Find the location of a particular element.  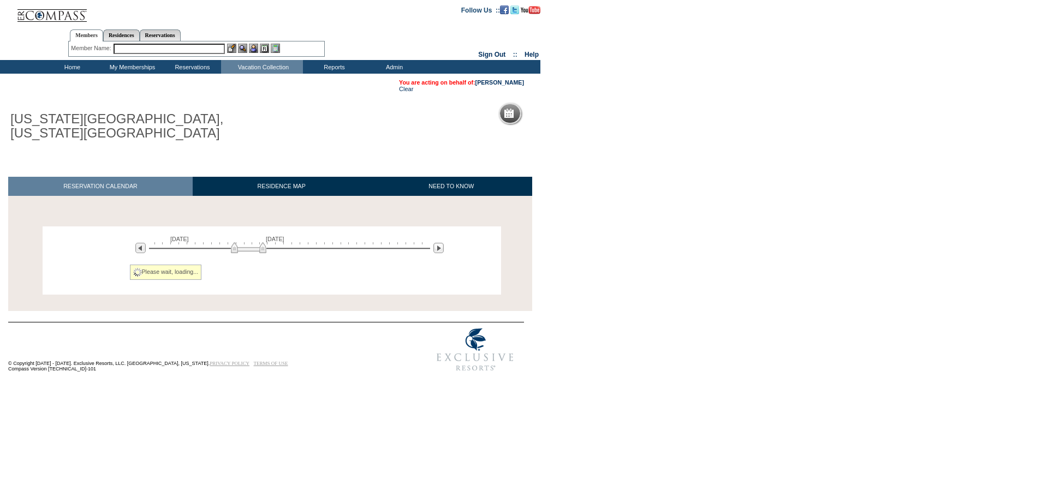

img: Reservations is located at coordinates (264, 48).